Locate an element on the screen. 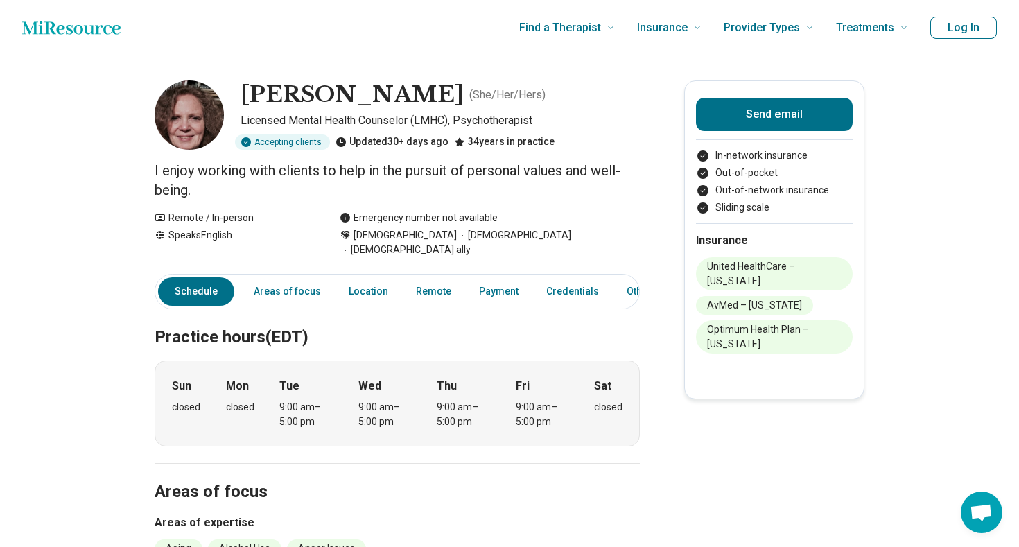 The height and width of the screenshot is (547, 1019). h2: Areas of focus is located at coordinates (397, 476).